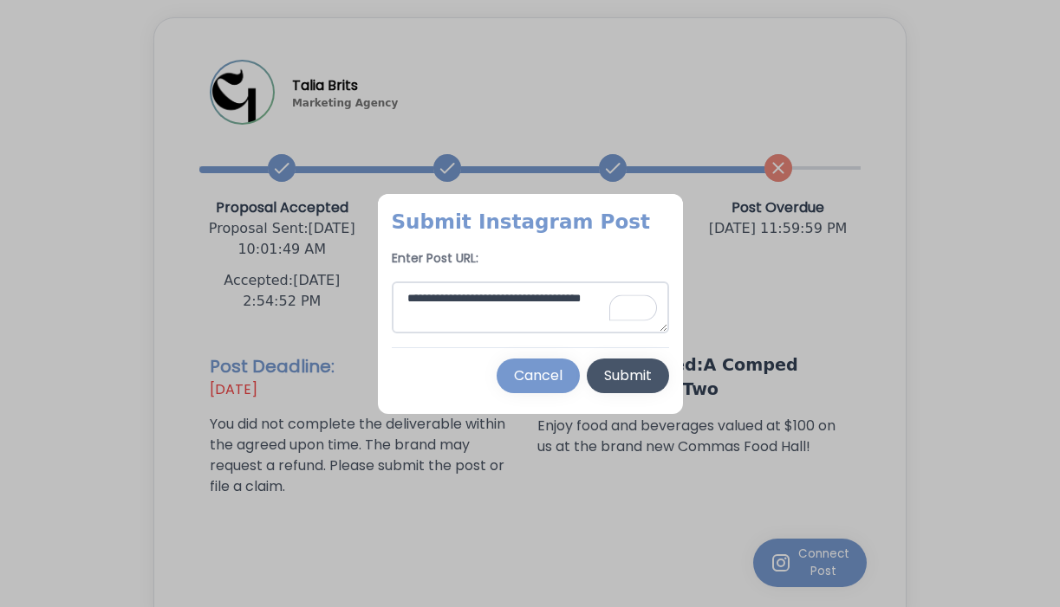 This screenshot has height=607, width=1060. What do you see at coordinates (538, 376) in the screenshot?
I see `button: Cancel` at bounding box center [538, 376].